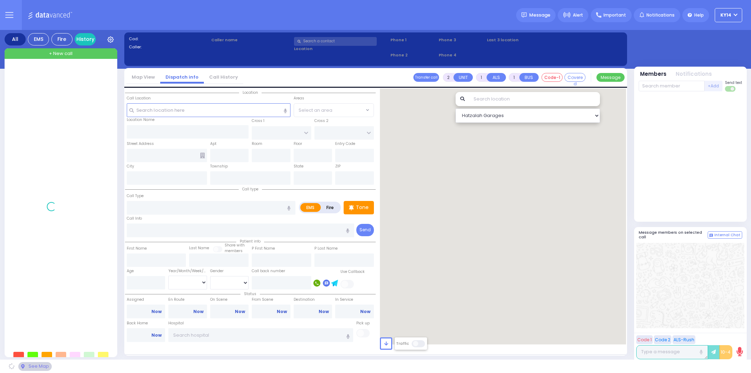  What do you see at coordinates (263, 248) in the screenshot?
I see `label: P First Name` at bounding box center [263, 248].